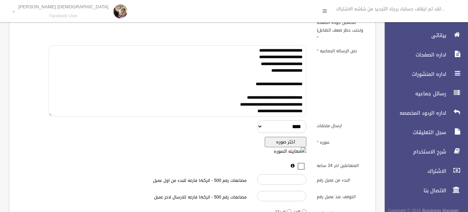 The height and width of the screenshot is (212, 468). What do you see at coordinates (286, 142) in the screenshot?
I see `button: اختر صوره` at bounding box center [286, 142].